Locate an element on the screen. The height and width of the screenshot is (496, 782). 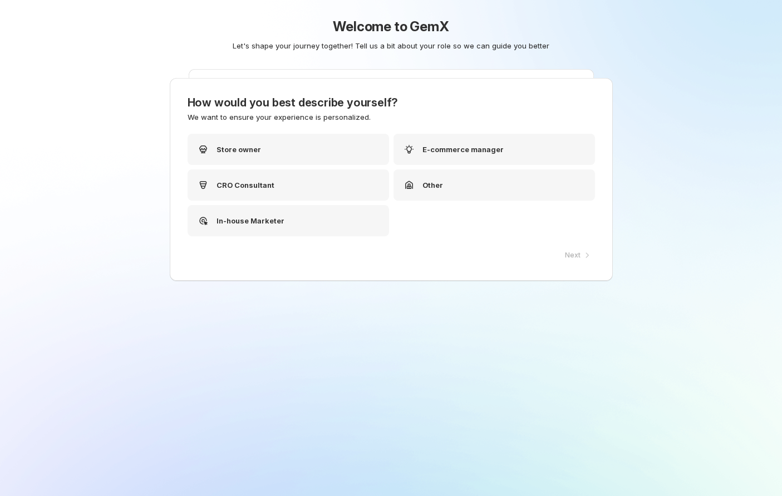
p: Store owner is located at coordinates (239, 149).